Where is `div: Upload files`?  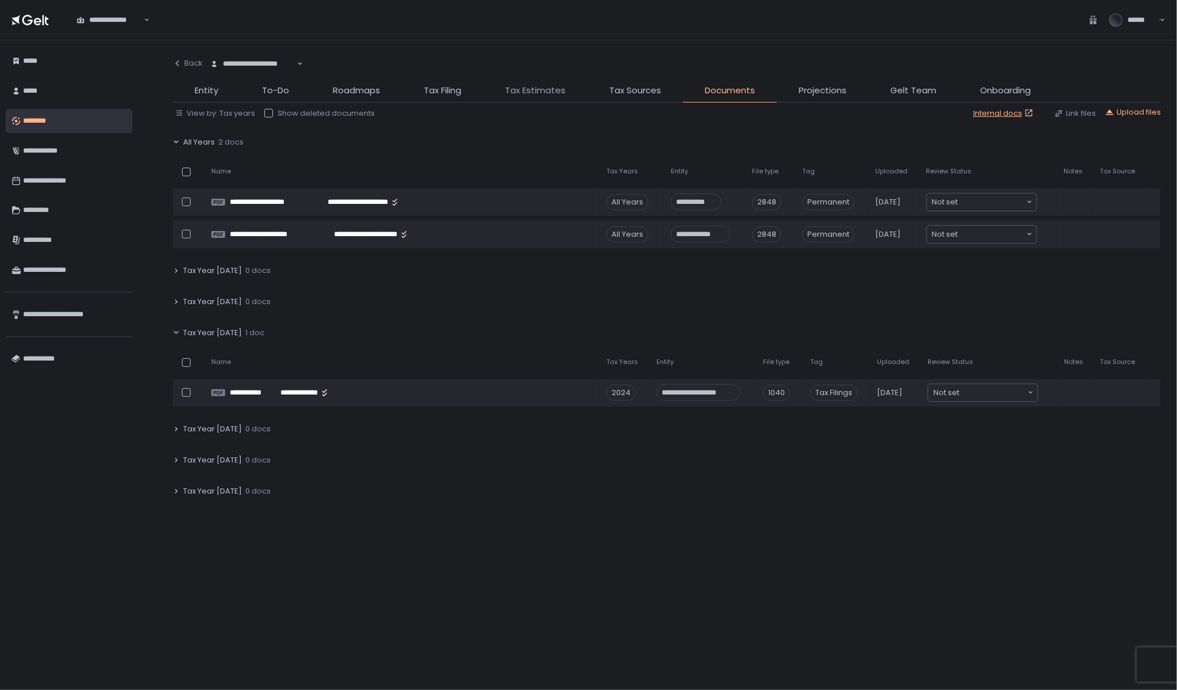 div: Upload files is located at coordinates (1133, 112).